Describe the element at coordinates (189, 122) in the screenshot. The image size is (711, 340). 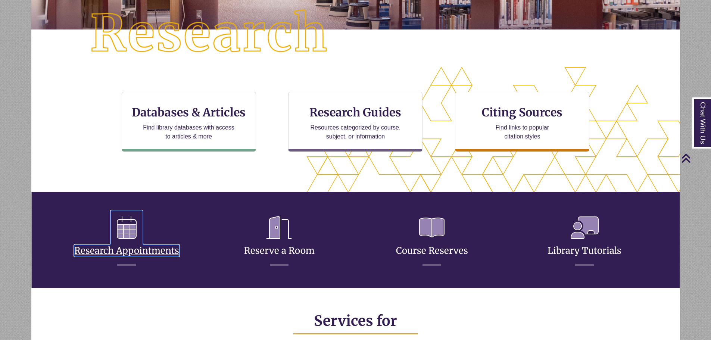
I see `a: Databases & Articles Find library databases with access to articles & more` at that location.